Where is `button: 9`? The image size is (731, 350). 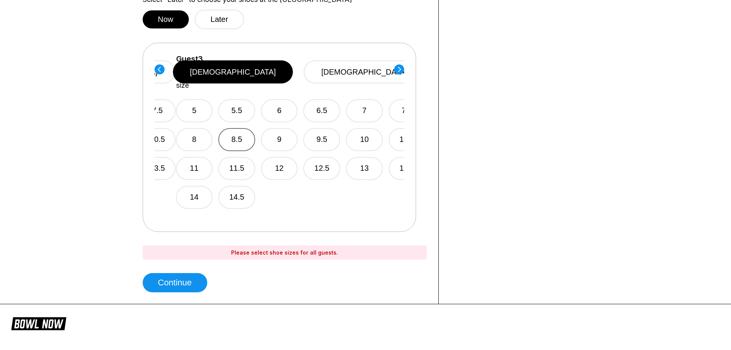 button: 9 is located at coordinates (279, 140).